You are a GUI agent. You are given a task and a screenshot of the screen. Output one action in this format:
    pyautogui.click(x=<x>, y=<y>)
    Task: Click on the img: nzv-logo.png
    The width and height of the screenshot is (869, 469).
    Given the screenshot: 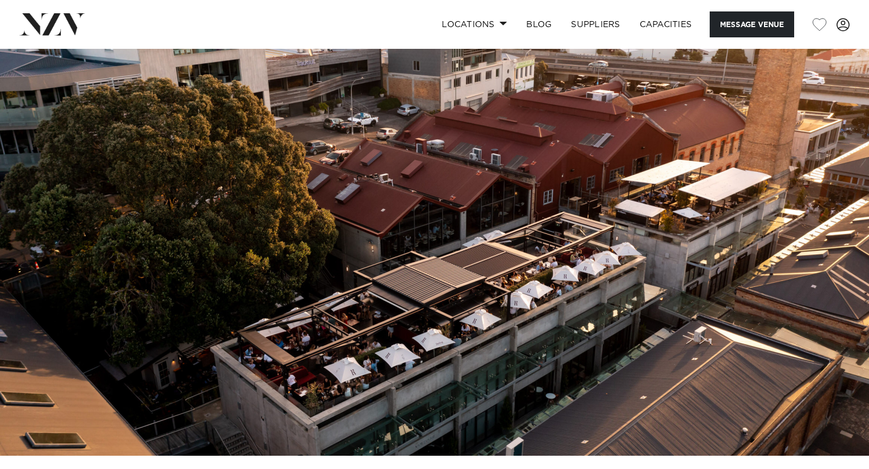 What is the action you would take?
    pyautogui.click(x=52, y=24)
    